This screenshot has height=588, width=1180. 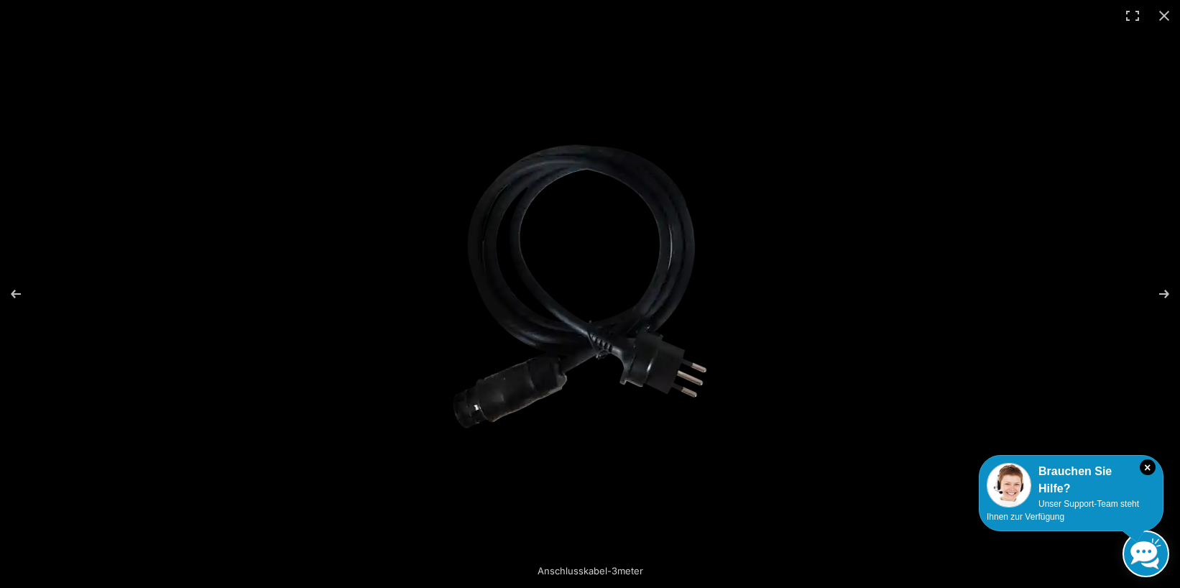 What do you see at coordinates (1009, 485) in the screenshot?
I see `img: Customer service` at bounding box center [1009, 485].